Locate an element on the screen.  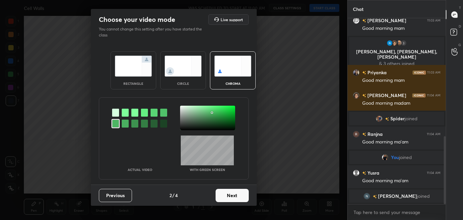
img: default.png is located at coordinates (356, 173).